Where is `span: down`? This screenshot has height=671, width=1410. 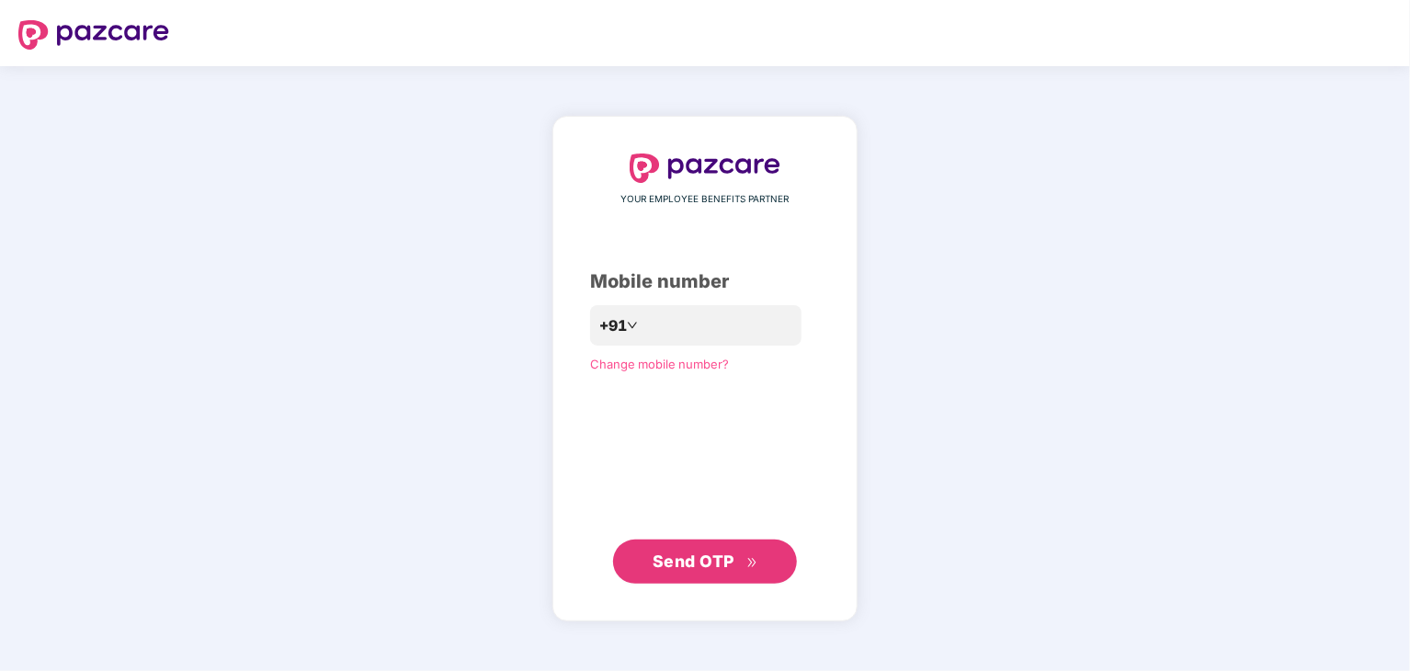
span: down is located at coordinates (632, 325).